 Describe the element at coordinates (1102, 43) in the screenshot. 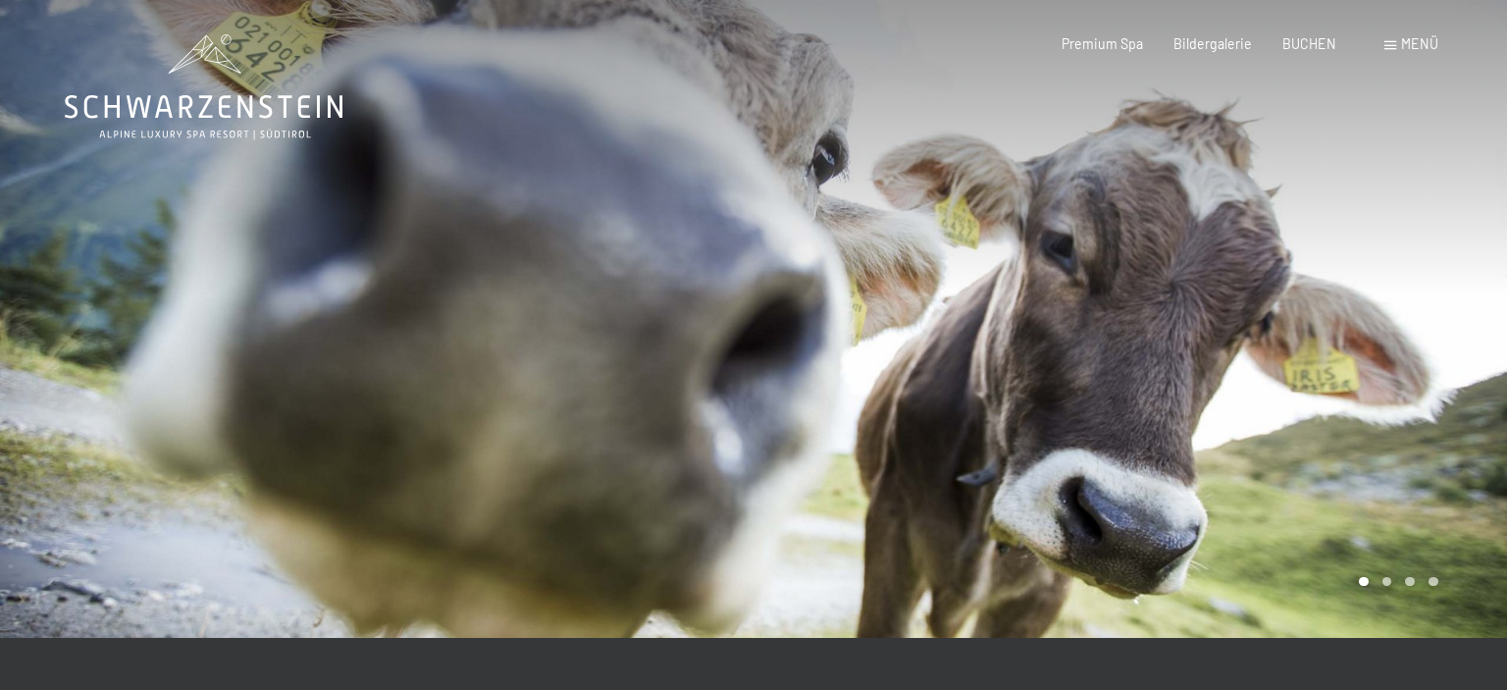

I see `span: Premium Spa` at that location.